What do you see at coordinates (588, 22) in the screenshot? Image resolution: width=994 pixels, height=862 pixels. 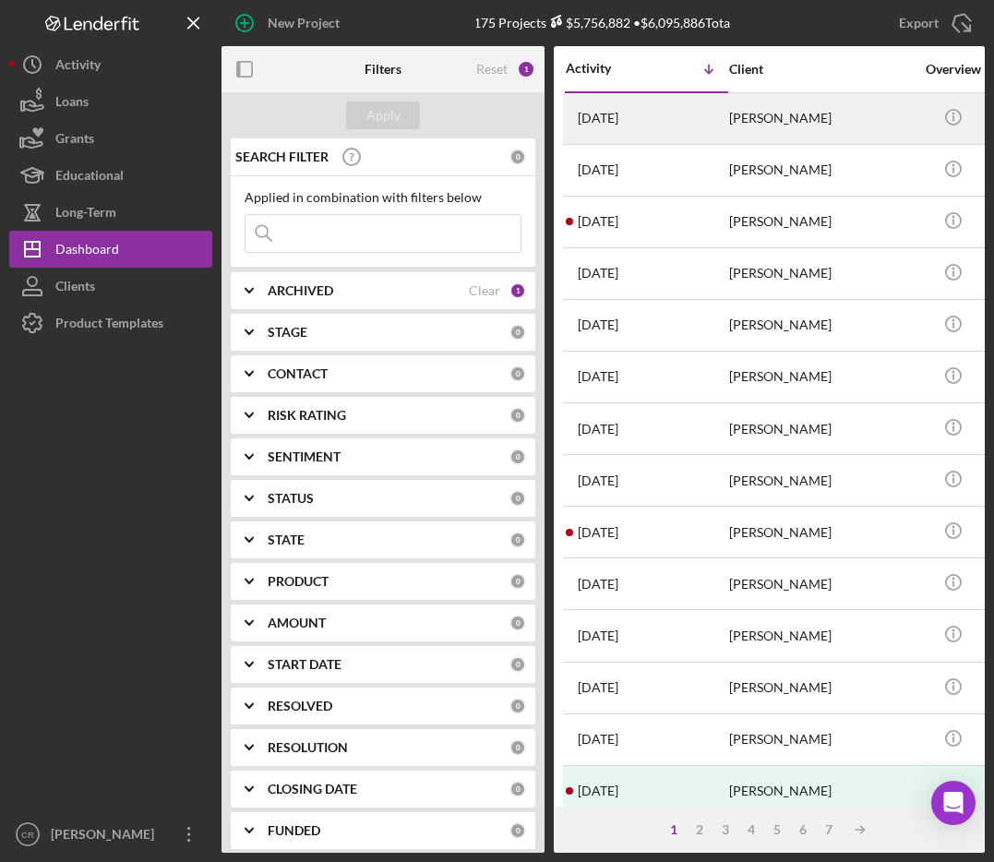 I see `div: $5,756,882` at bounding box center [588, 22].